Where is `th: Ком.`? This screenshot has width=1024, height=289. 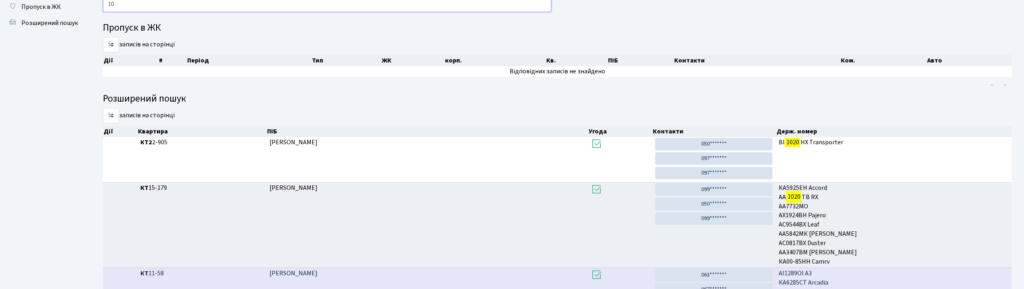 th: Ком. is located at coordinates (884, 61).